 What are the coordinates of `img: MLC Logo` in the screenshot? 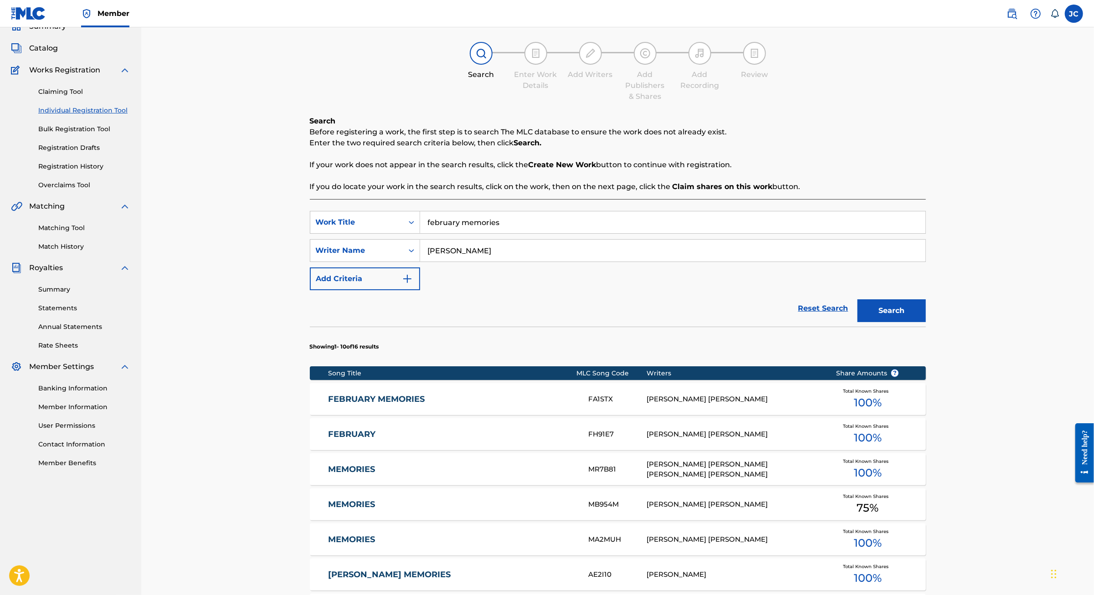 It's located at (28, 13).